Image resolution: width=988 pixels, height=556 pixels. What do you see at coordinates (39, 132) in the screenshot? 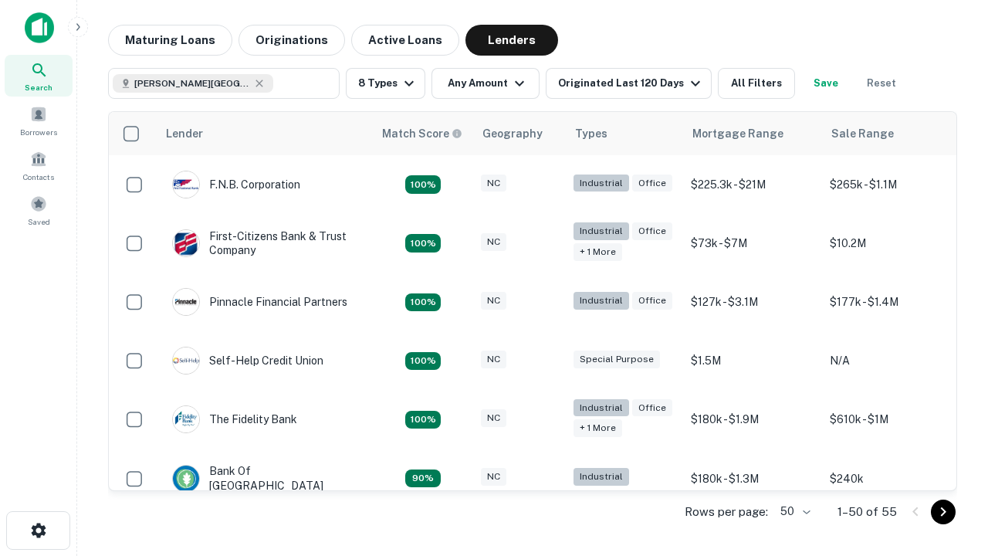
I see `span: Borrowers` at bounding box center [39, 132].